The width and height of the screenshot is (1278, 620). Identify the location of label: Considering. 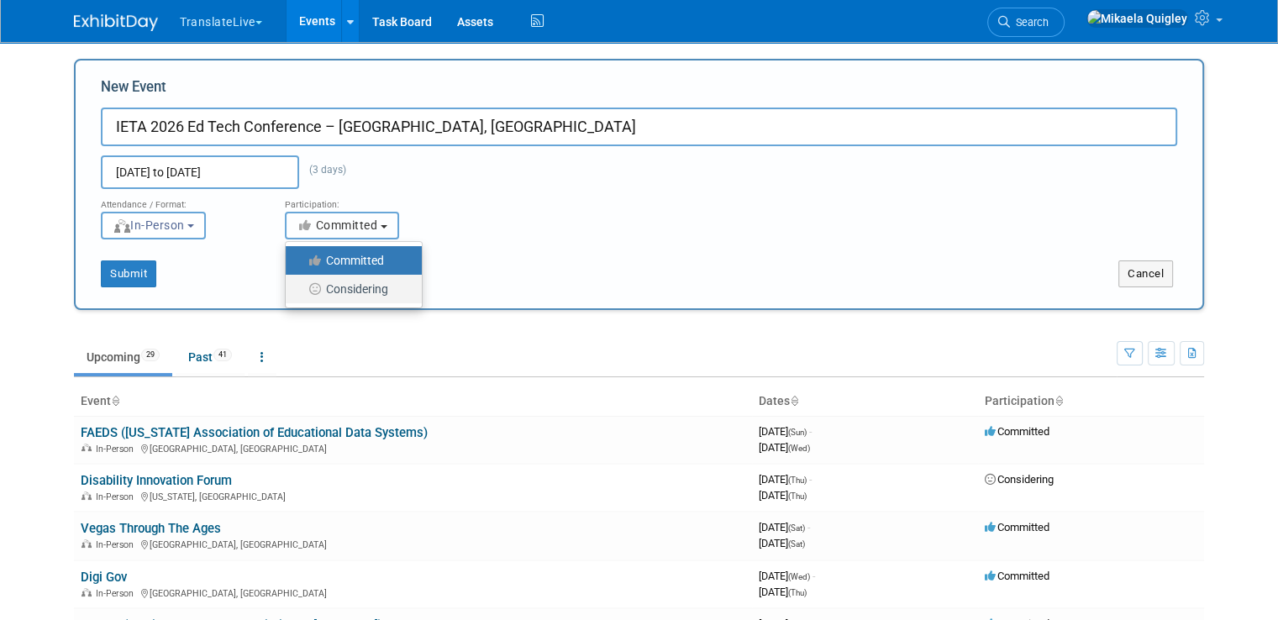
(349, 289).